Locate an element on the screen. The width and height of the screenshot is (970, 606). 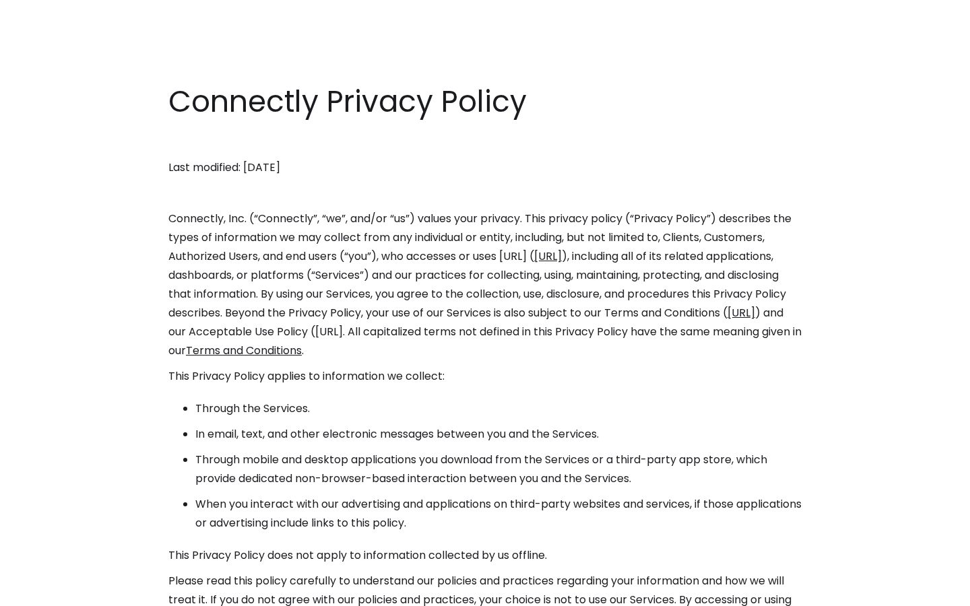
ul: Language list is located at coordinates (54, 592).